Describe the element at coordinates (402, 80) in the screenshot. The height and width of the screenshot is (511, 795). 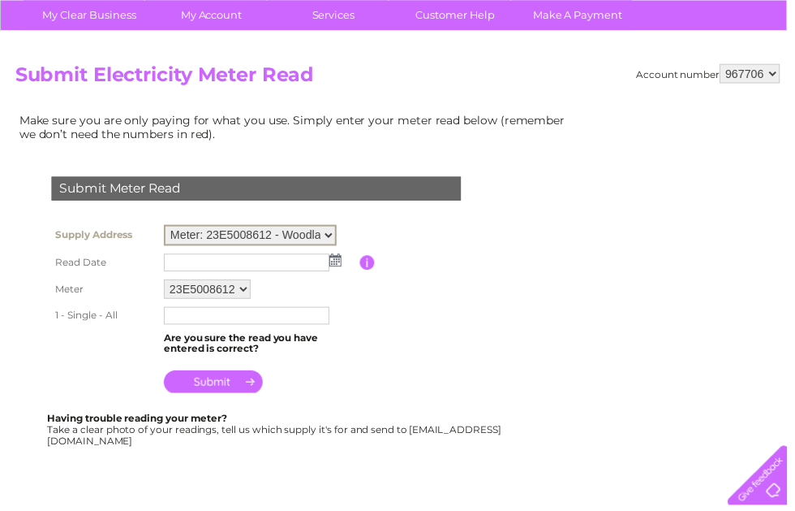
I see `h2: Submit Electricity Meter Read` at that location.